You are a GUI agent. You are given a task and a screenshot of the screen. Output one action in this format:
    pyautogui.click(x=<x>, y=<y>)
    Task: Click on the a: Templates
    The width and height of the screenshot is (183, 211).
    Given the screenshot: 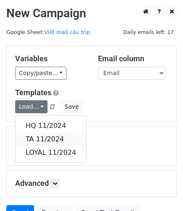 What is the action you would take?
    pyautogui.click(x=33, y=92)
    